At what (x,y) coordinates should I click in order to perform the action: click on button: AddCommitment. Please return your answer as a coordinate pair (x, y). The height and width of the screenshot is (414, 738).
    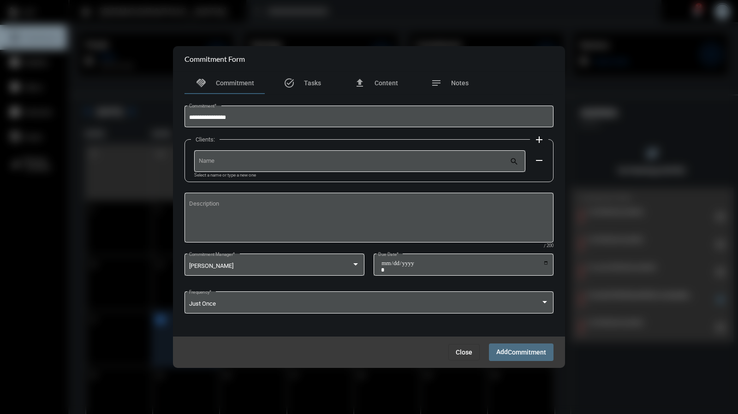
    Looking at the image, I should click on (522, 352).